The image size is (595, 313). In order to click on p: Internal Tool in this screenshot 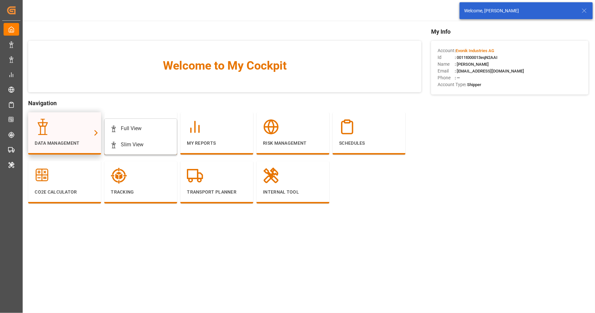, I will do `click(293, 192)`.